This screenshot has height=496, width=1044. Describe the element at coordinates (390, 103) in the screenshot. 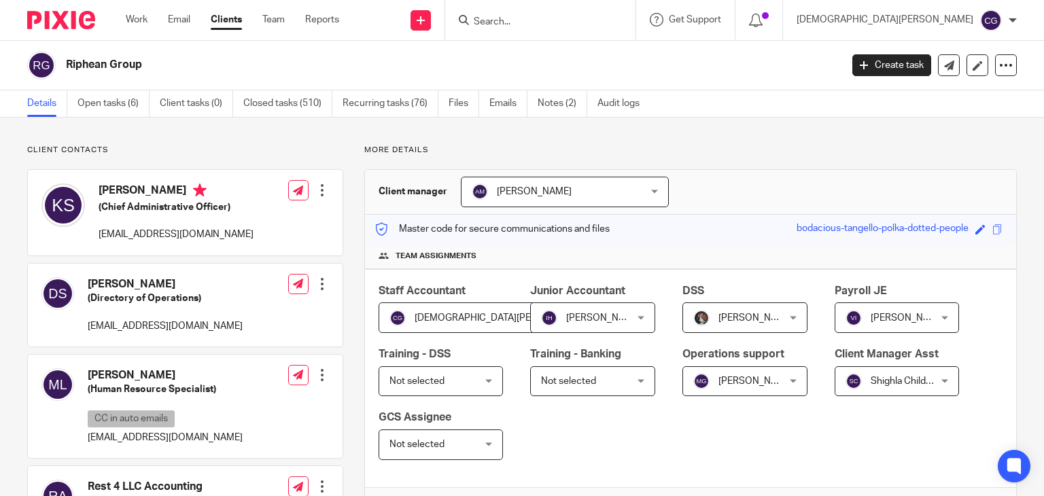

I see `a: Recurring tasks (76)` at that location.